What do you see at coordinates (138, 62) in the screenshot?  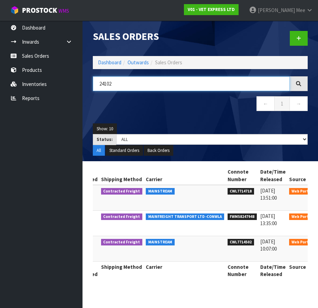 I see `a: Outwards` at bounding box center [138, 62].